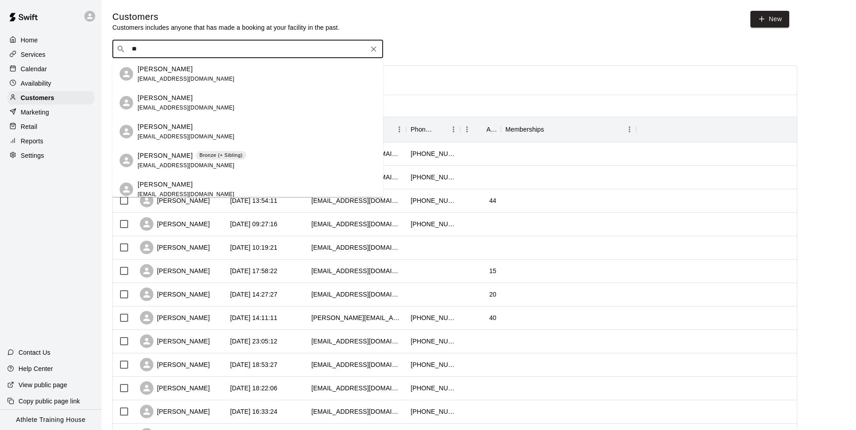 The image size is (856, 430). What do you see at coordinates (253, 365) in the screenshot?
I see `div: 2025-07-20 18:53:27` at bounding box center [253, 365].